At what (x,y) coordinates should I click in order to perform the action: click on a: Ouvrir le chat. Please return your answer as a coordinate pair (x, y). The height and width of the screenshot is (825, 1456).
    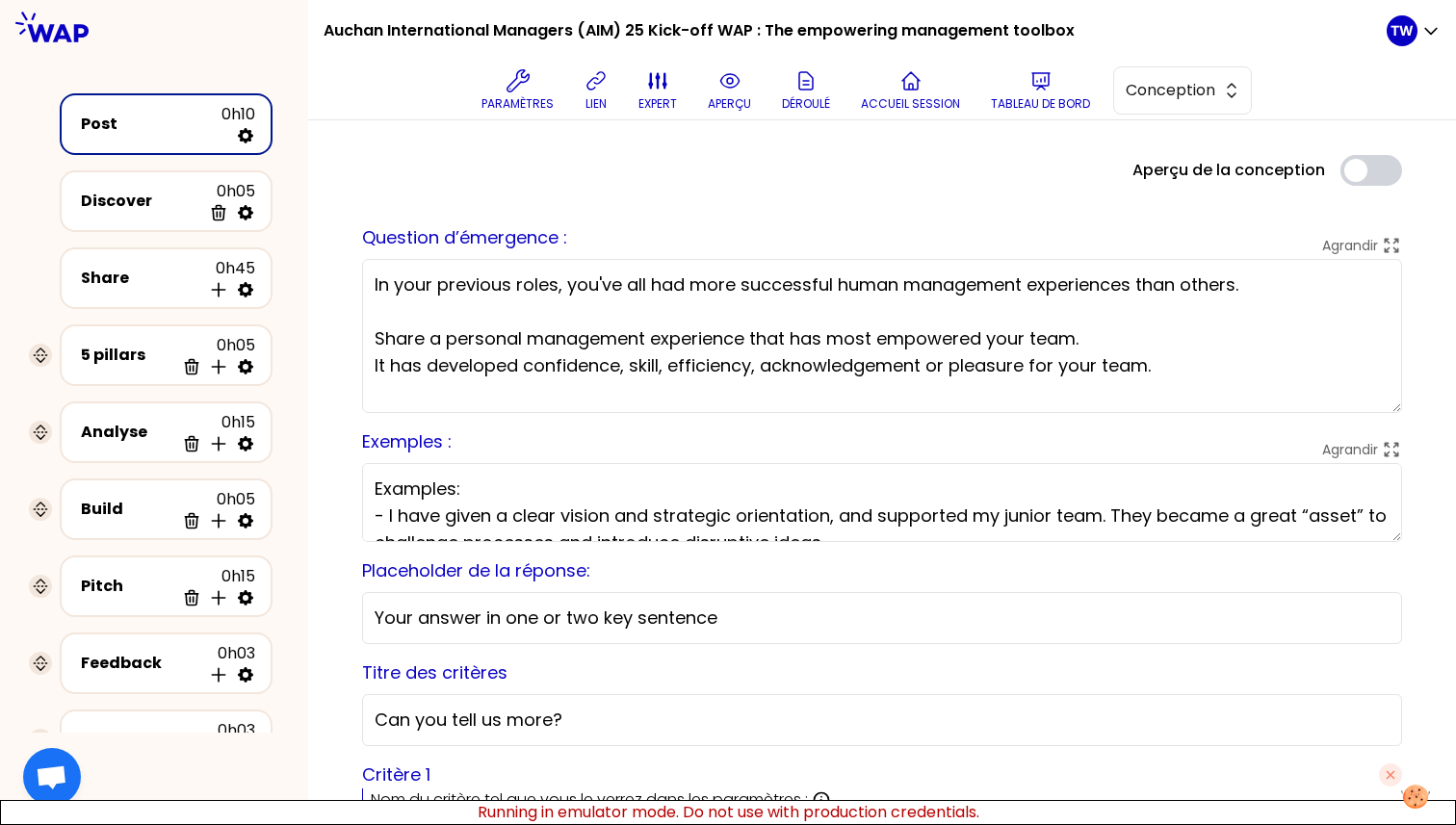
    Looking at the image, I should click on (52, 777).